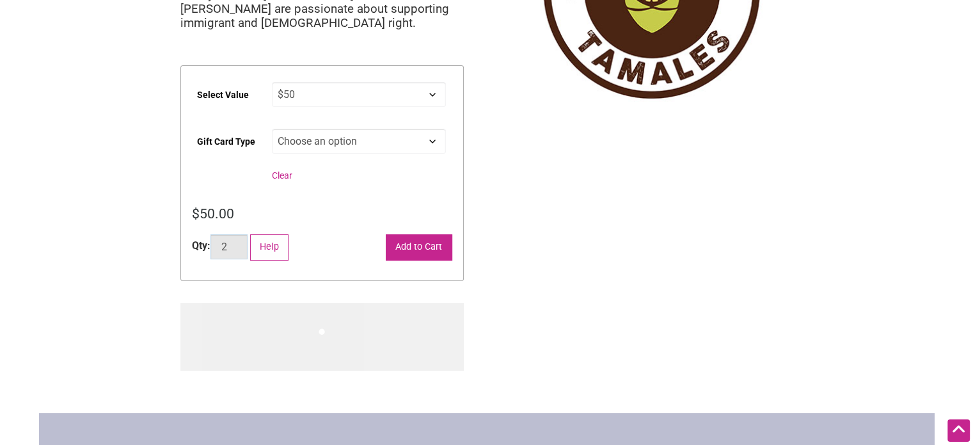  What do you see at coordinates (201, 246) in the screenshot?
I see `div: Qty:` at bounding box center [201, 246].